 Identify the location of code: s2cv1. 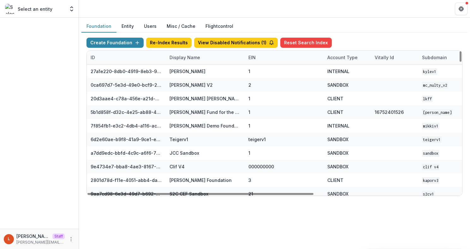
(429, 194).